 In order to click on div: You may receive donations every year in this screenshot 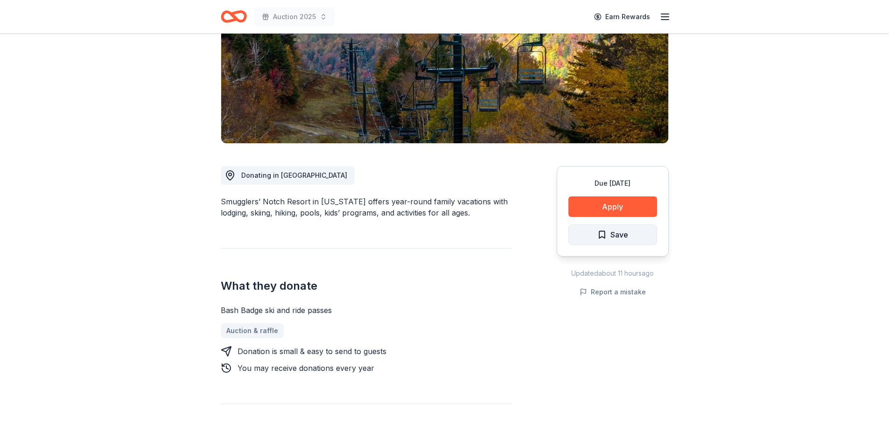, I will do `click(306, 368)`.